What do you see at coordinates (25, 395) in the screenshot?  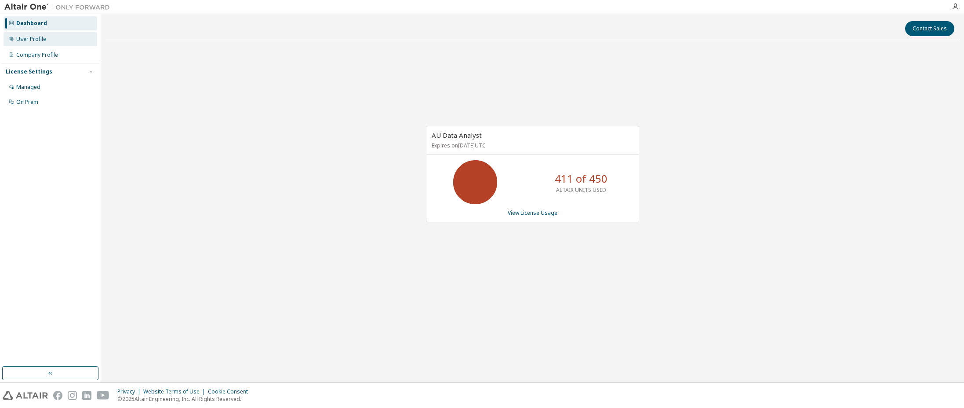 I see `img: altair_logo.svg` at bounding box center [25, 395].